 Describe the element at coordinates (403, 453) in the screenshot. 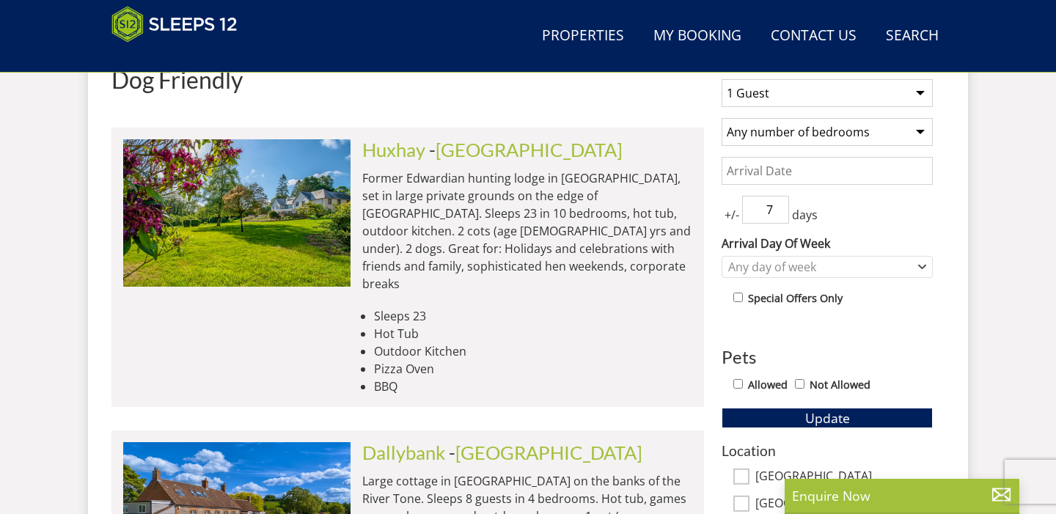

I see `a: Dallybank` at that location.